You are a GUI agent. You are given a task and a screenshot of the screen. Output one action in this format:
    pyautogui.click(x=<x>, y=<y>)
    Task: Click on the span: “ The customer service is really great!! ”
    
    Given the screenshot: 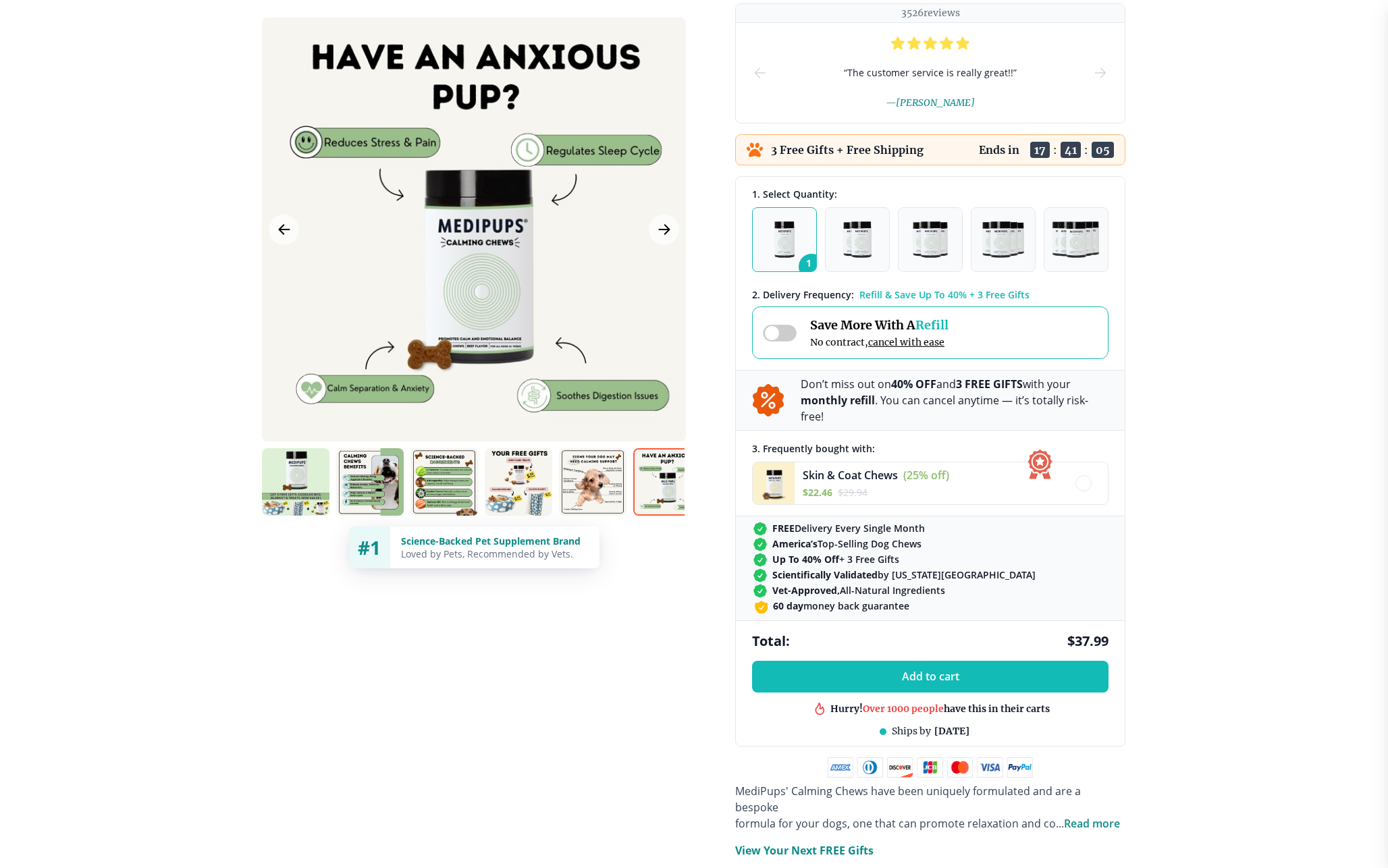 What is the action you would take?
    pyautogui.click(x=931, y=73)
    